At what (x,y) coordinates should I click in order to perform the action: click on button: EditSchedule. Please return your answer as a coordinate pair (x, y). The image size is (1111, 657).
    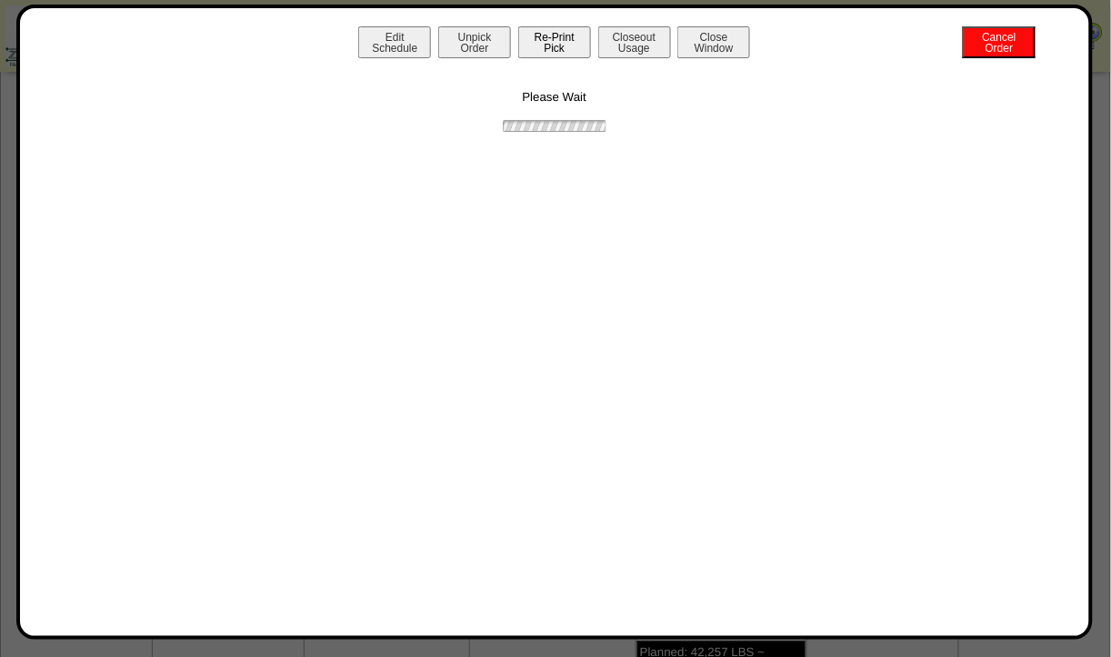
    Looking at the image, I should click on (395, 42).